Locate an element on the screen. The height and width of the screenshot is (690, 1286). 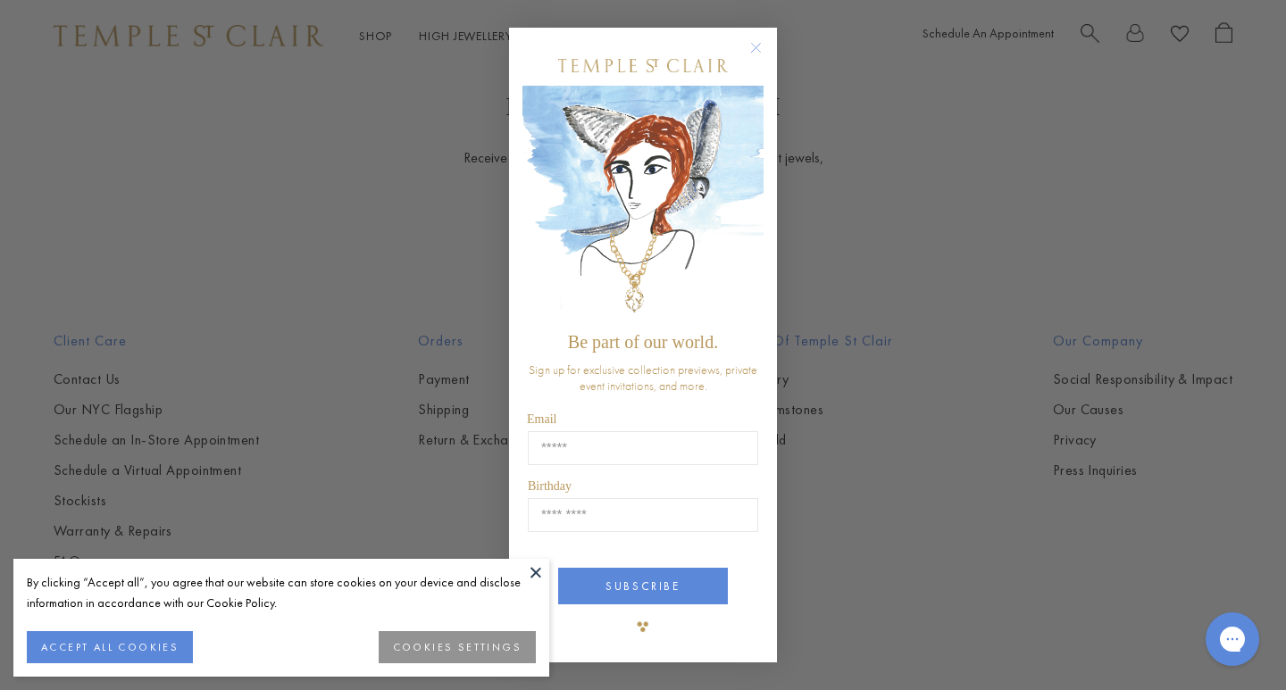
button: COOKIES SETTINGS is located at coordinates (457, 647).